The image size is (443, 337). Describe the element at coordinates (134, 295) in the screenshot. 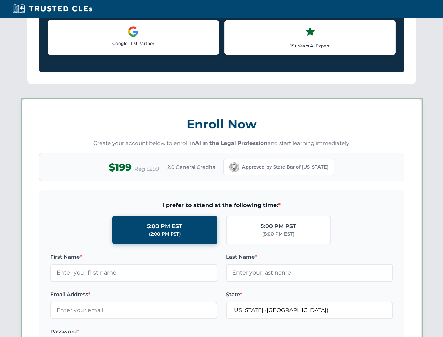

I see `label: Email Address` at that location.